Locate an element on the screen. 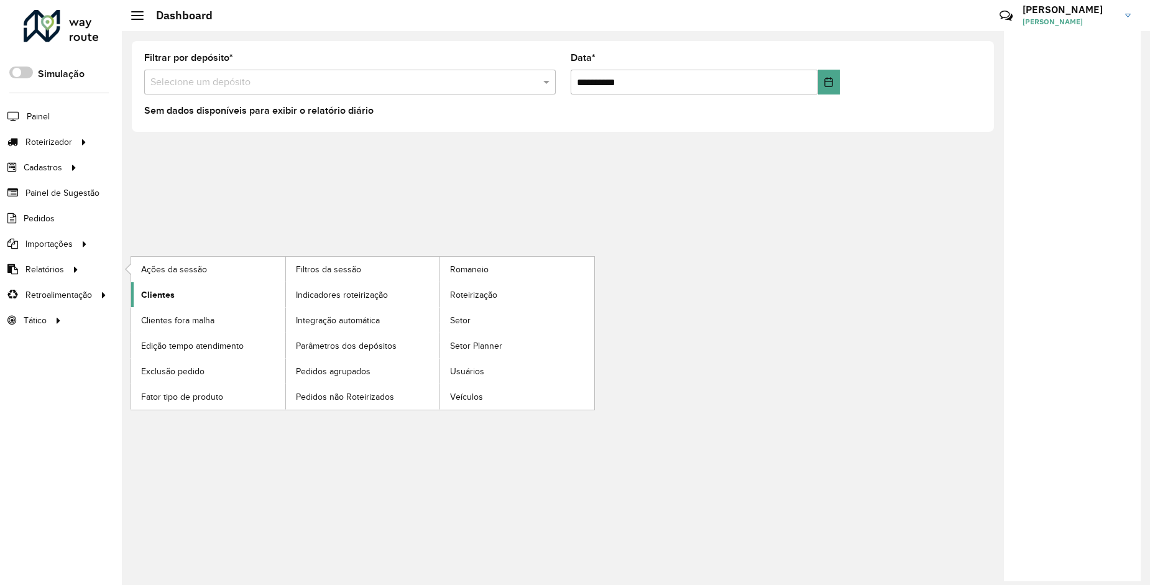 Image resolution: width=1150 pixels, height=585 pixels. span: Filtros da sessão is located at coordinates (328, 269).